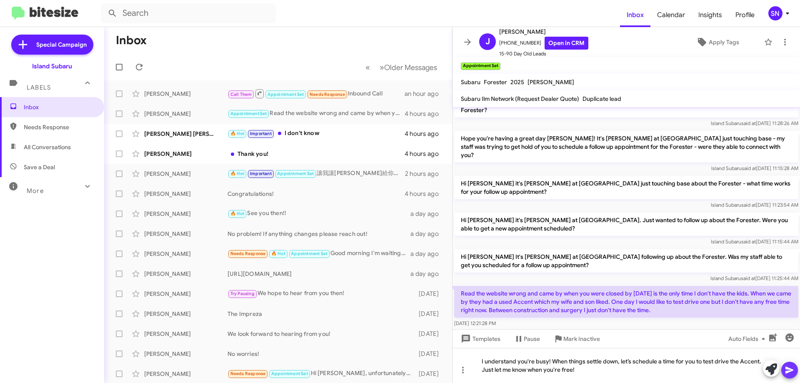 The image size is (800, 383). Describe the element at coordinates (321, 293) in the screenshot. I see `div: We hope to hear from you then!` at that location.